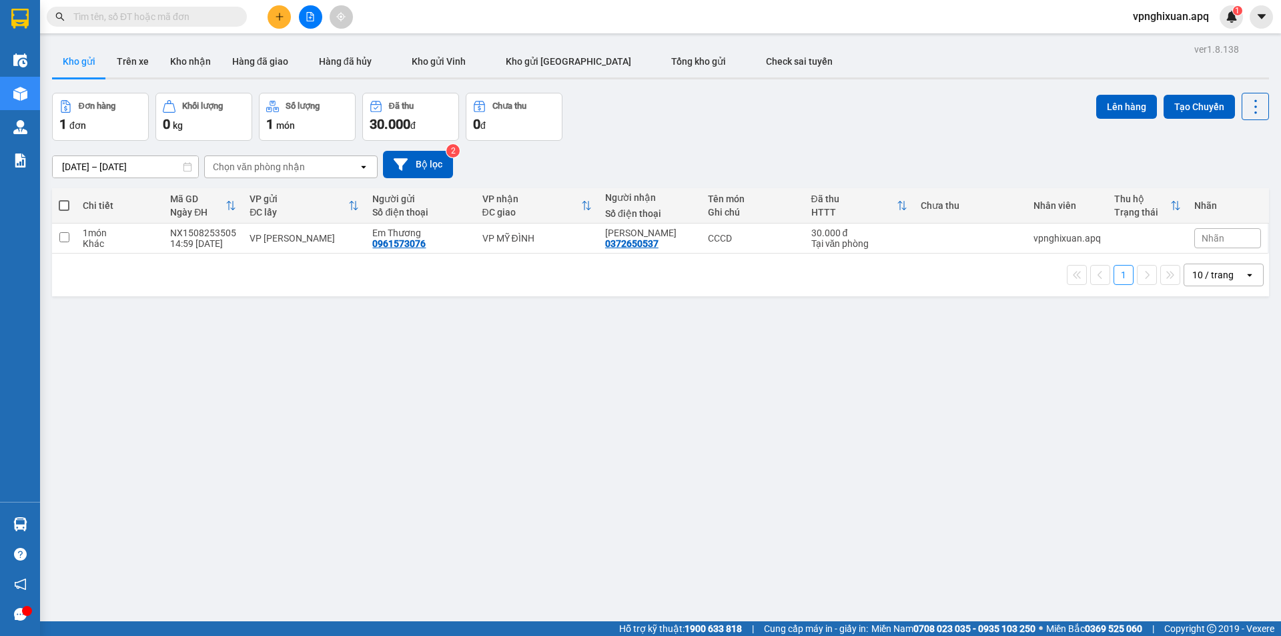 The width and height of the screenshot is (1281, 636). I want to click on span: question-circle, so click(20, 554).